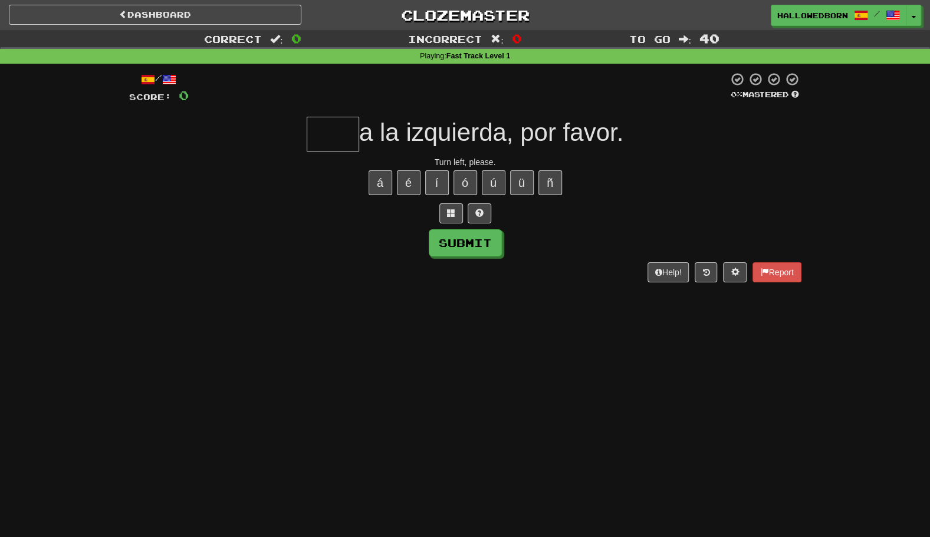 This screenshot has width=930, height=537. Describe the element at coordinates (451, 214) in the screenshot. I see `button: Switch sentence to multiple choice alt+p` at that location.